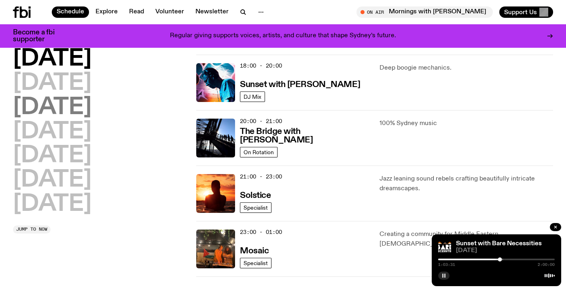  What do you see at coordinates (39, 36) in the screenshot?
I see `h3: Become a fbi supporter` at bounding box center [39, 36].